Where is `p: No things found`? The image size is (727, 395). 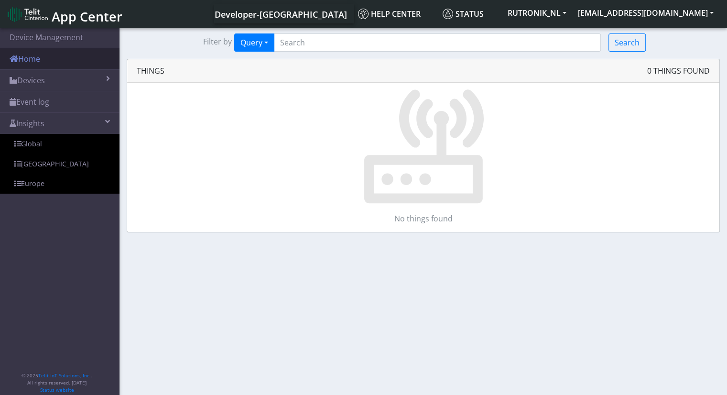
p: No things found is located at coordinates (423, 218).